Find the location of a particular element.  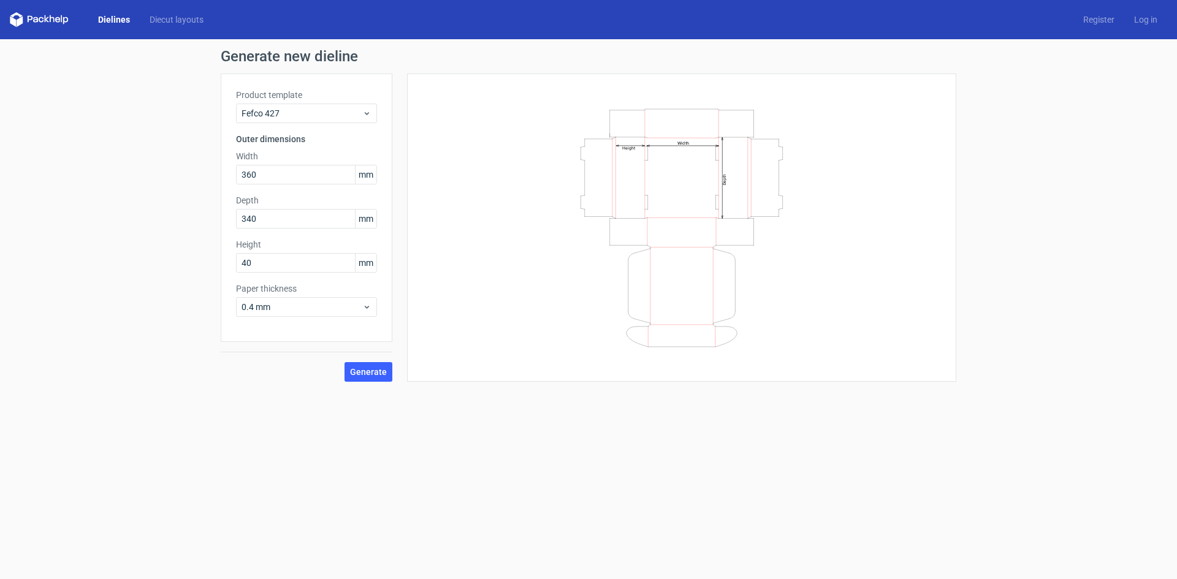

label: Paper thickness is located at coordinates (306, 289).